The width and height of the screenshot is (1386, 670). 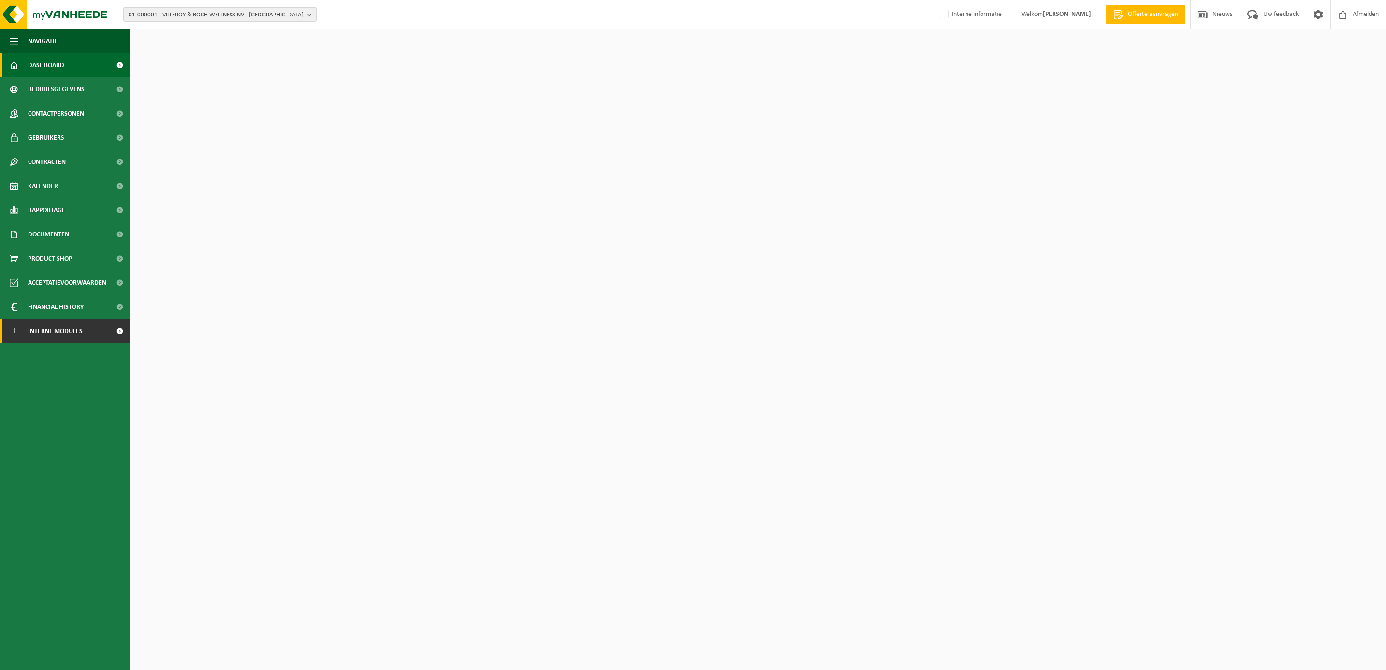 I want to click on span: Documenten, so click(x=48, y=234).